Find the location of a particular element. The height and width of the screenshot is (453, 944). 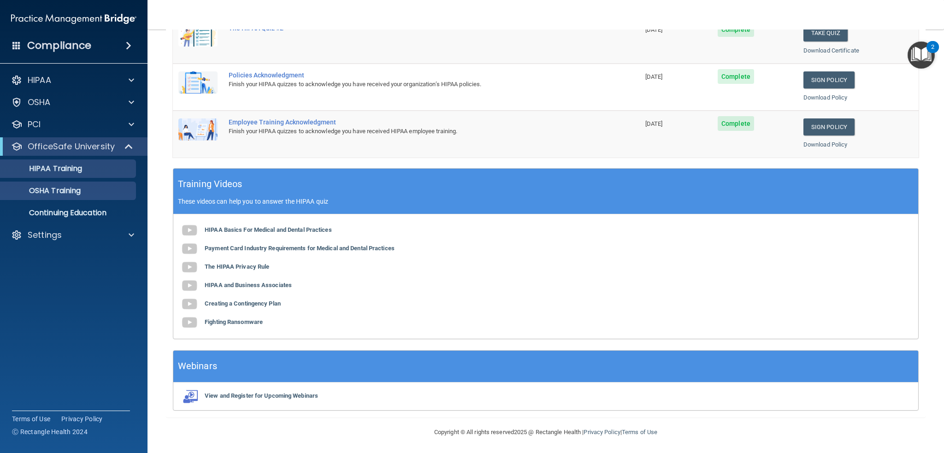

p: OfficeSafe University is located at coordinates (71, 147).